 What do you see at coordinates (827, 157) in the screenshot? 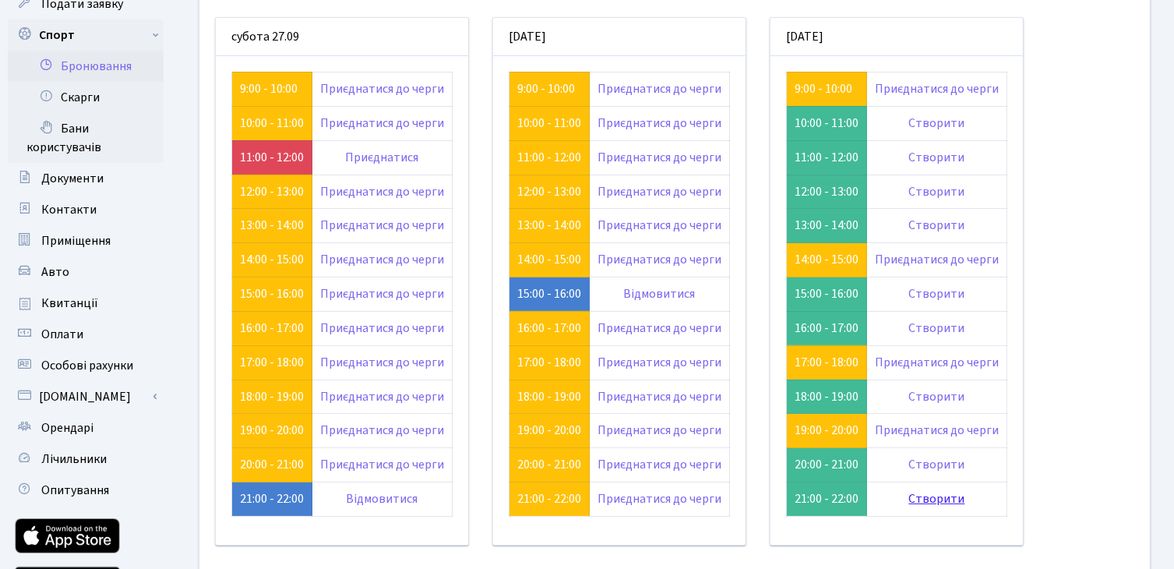
I see `td: 11:00 - 12:00` at bounding box center [827, 157].